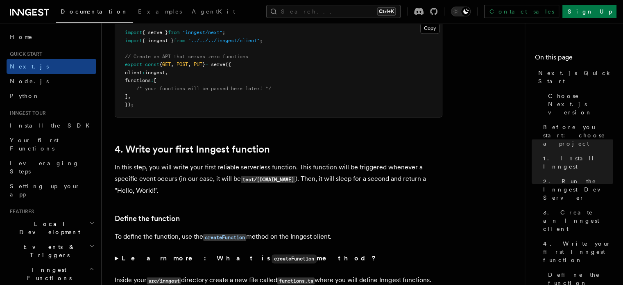 The image size is (623, 285). I want to click on a: Define the function, so click(147, 218).